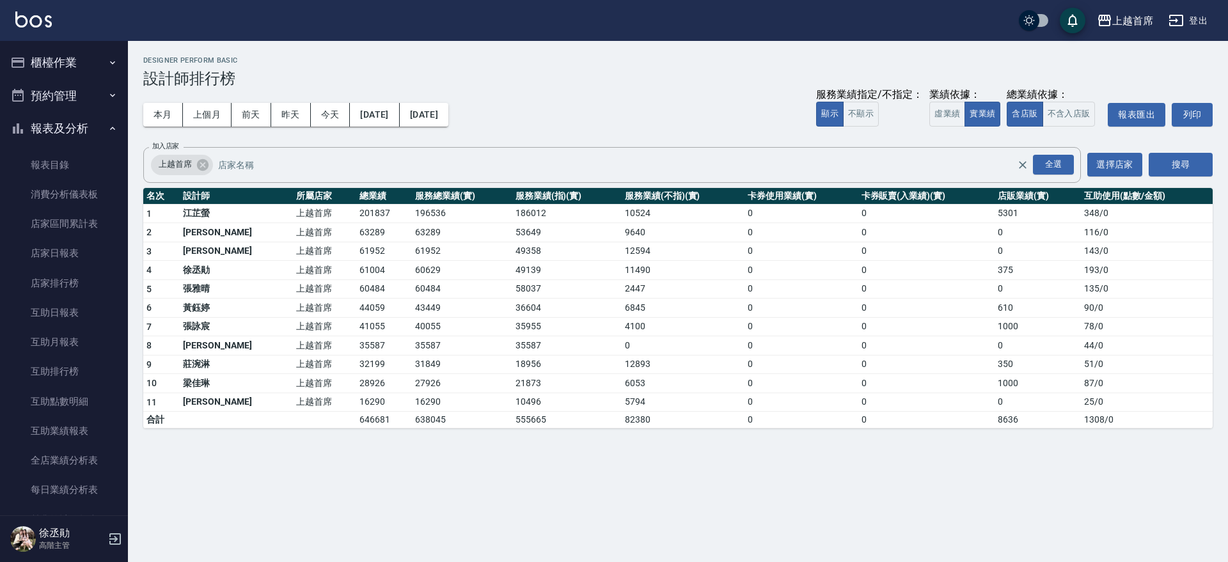 Image resolution: width=1228 pixels, height=562 pixels. I want to click on th: 服務業績(不指)(實), so click(683, 196).